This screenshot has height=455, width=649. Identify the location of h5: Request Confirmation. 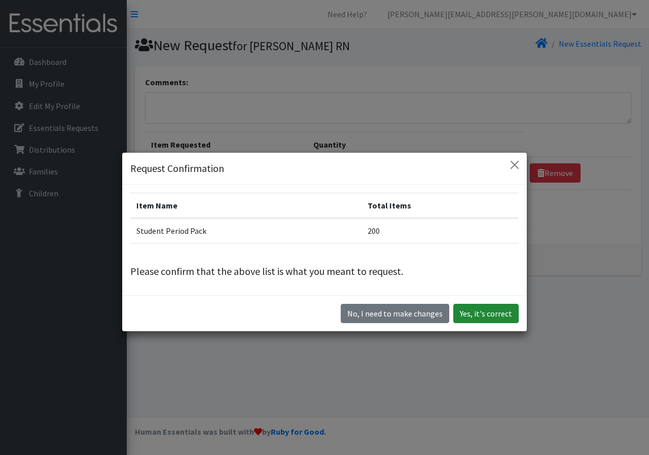
(177, 168).